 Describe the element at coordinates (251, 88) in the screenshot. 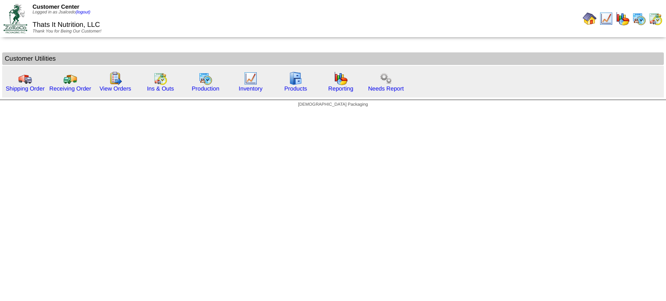

I see `a: Inventory` at that location.